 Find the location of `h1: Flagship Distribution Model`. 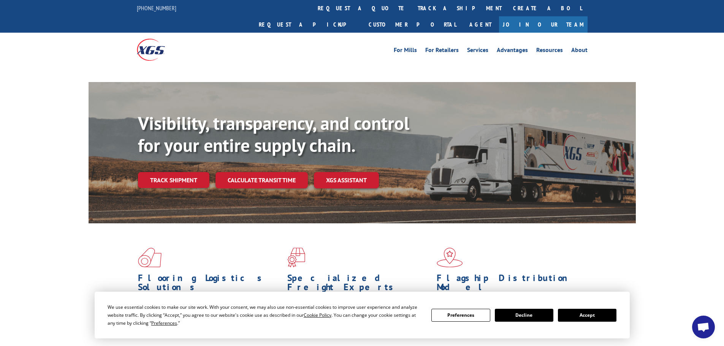

h1: Flagship Distribution Model is located at coordinates (509, 285).